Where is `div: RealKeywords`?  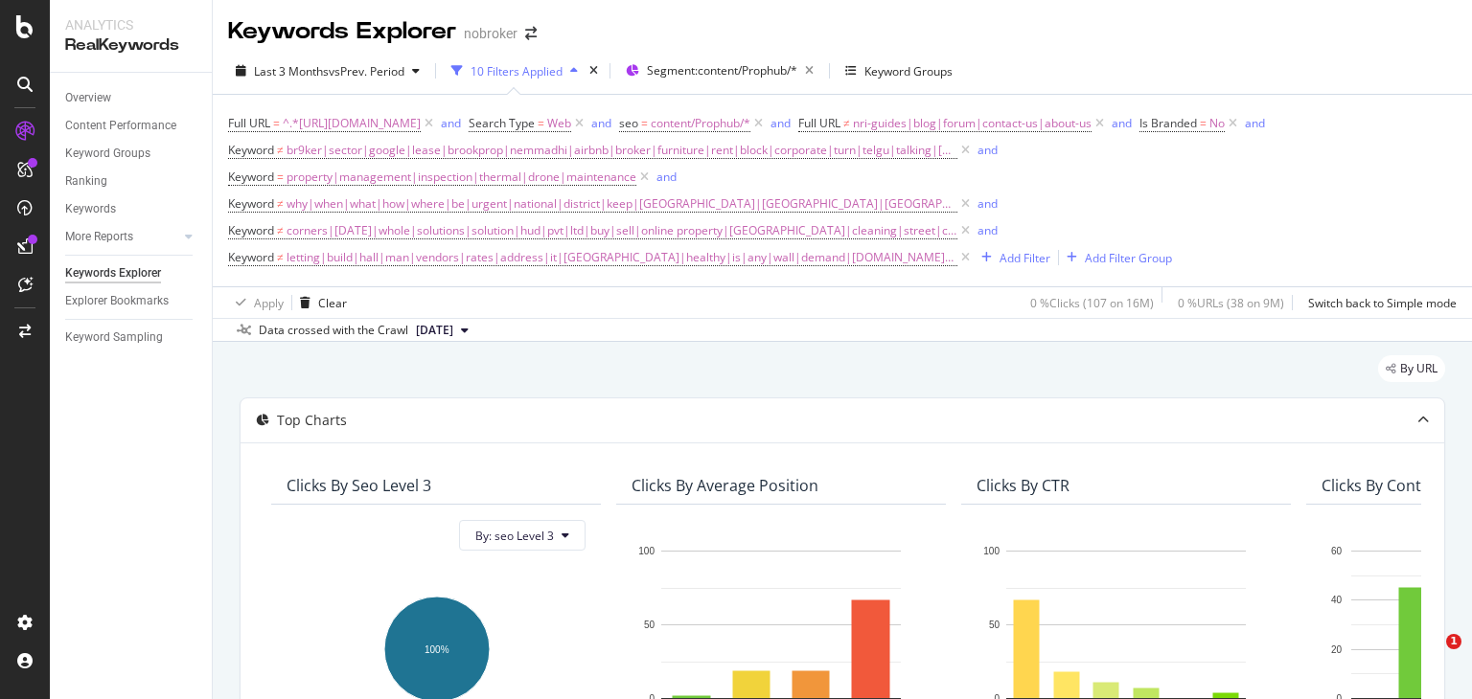 div: RealKeywords is located at coordinates (130, 45).